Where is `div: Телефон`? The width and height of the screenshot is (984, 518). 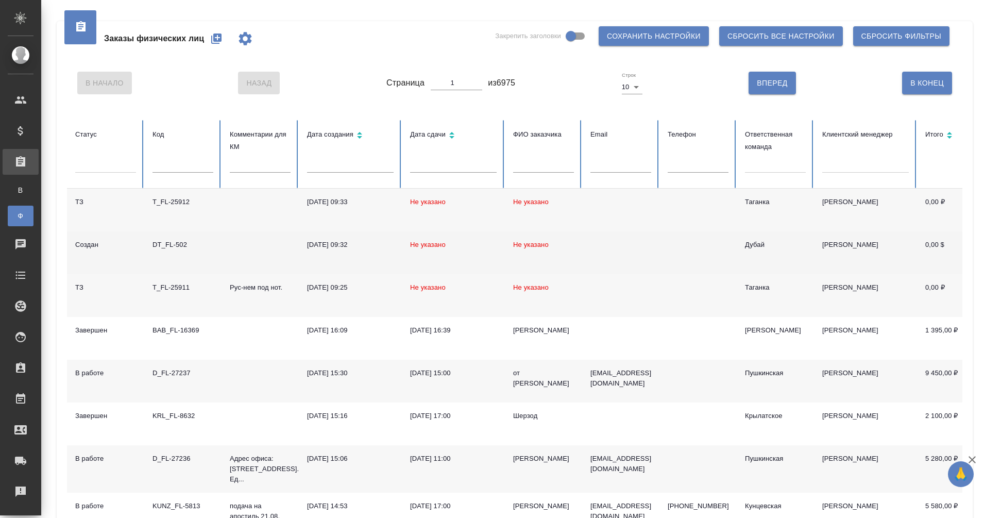
div: Телефон is located at coordinates (698, 135).